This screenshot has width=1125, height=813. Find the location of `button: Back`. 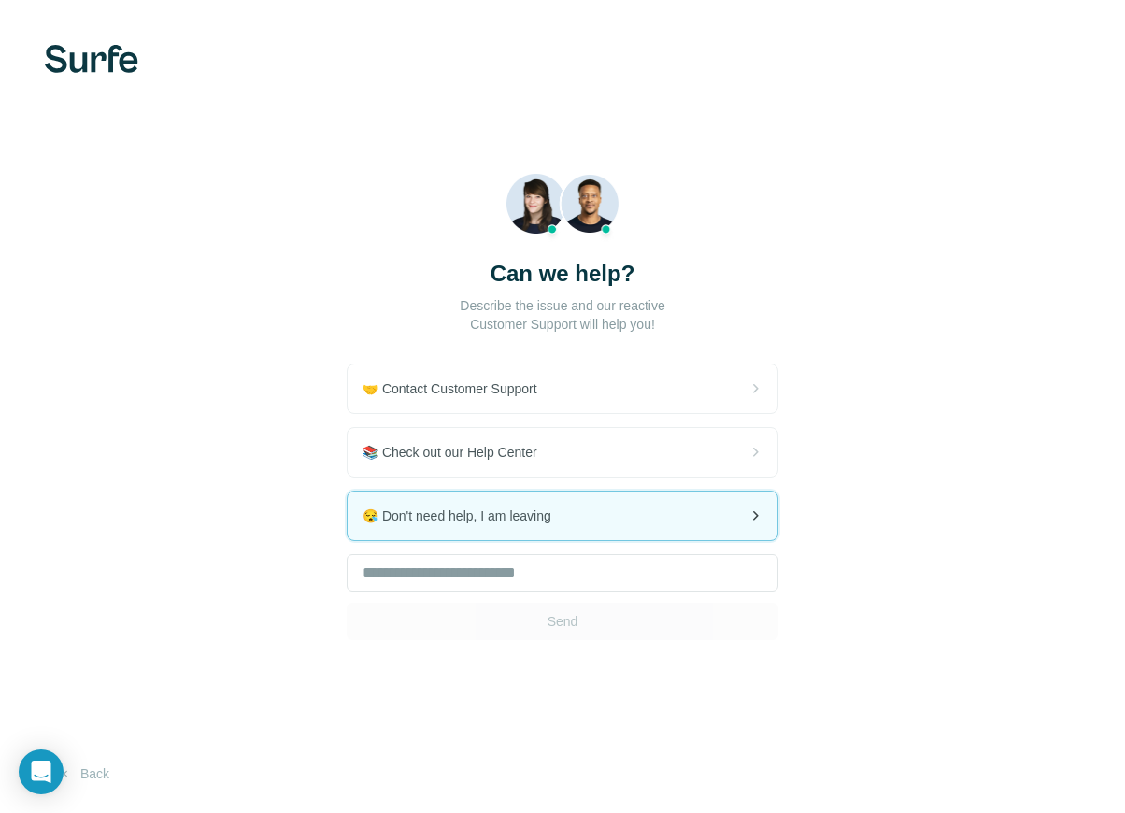

button: Back is located at coordinates (83, 774).